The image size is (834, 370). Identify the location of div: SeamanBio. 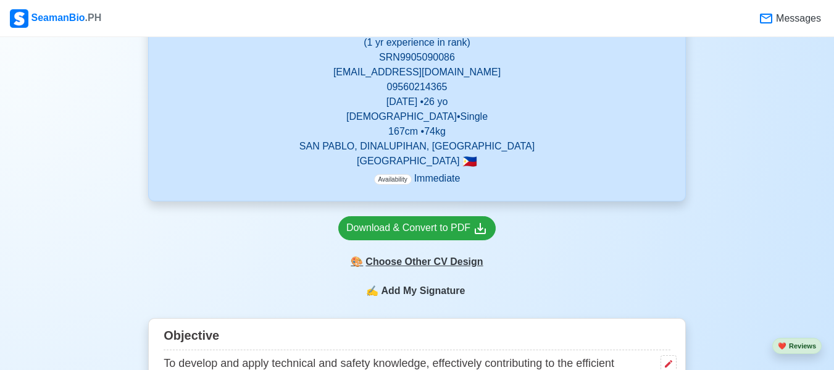
(56, 19).